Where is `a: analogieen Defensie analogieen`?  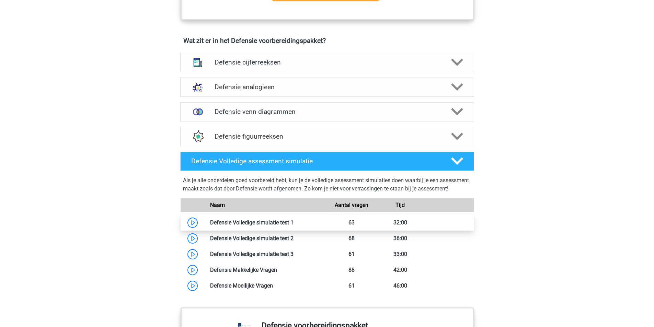 a: analogieen Defensie analogieen is located at coordinates (327, 87).